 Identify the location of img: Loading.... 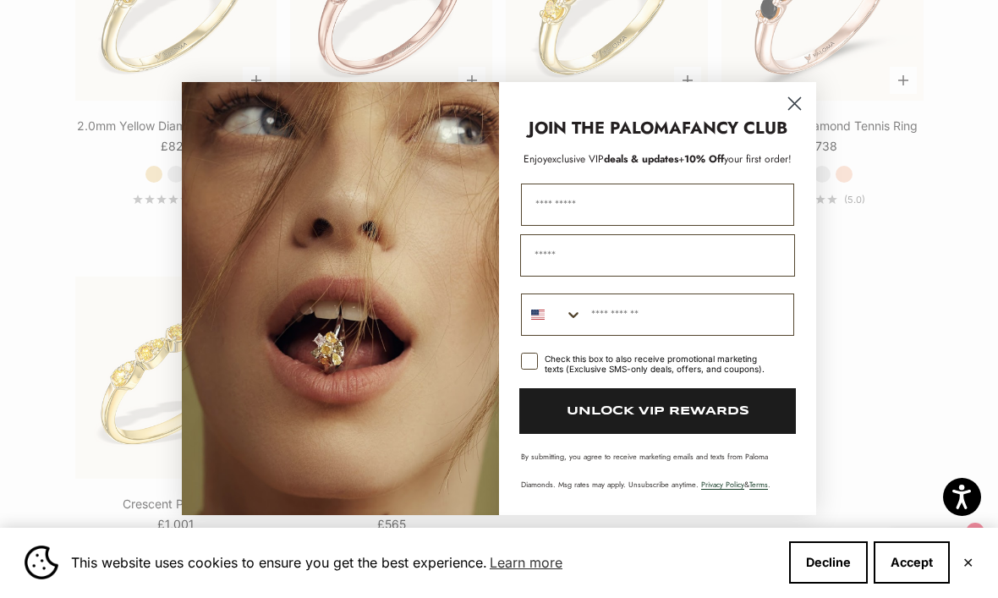
(340, 299).